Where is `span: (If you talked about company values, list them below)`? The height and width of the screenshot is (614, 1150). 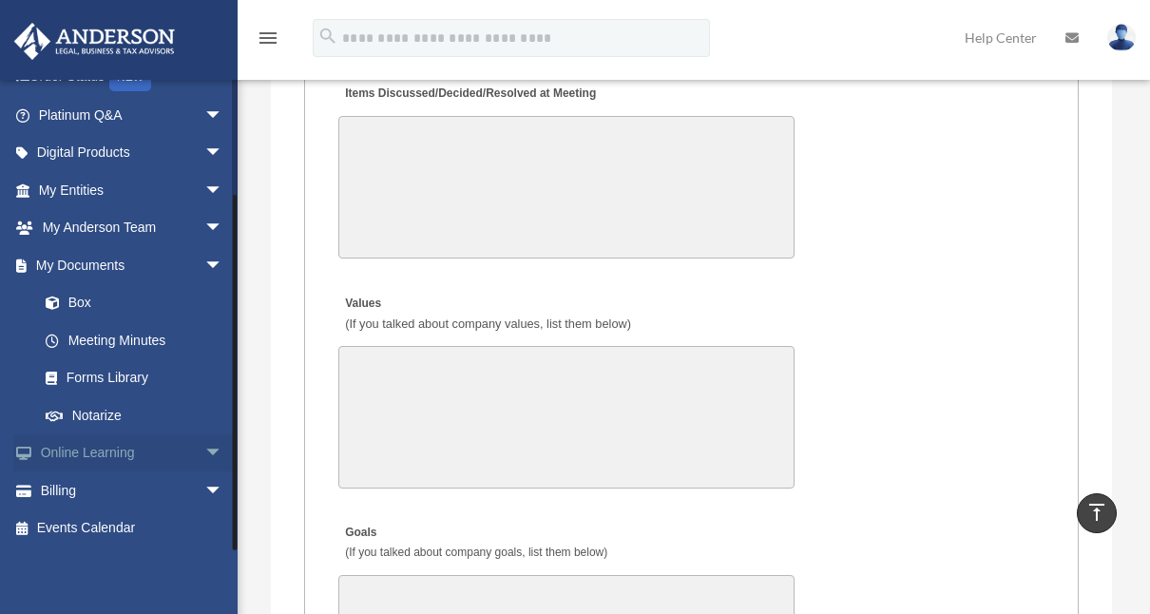 span: (If you talked about company values, list them below) is located at coordinates (487, 323).